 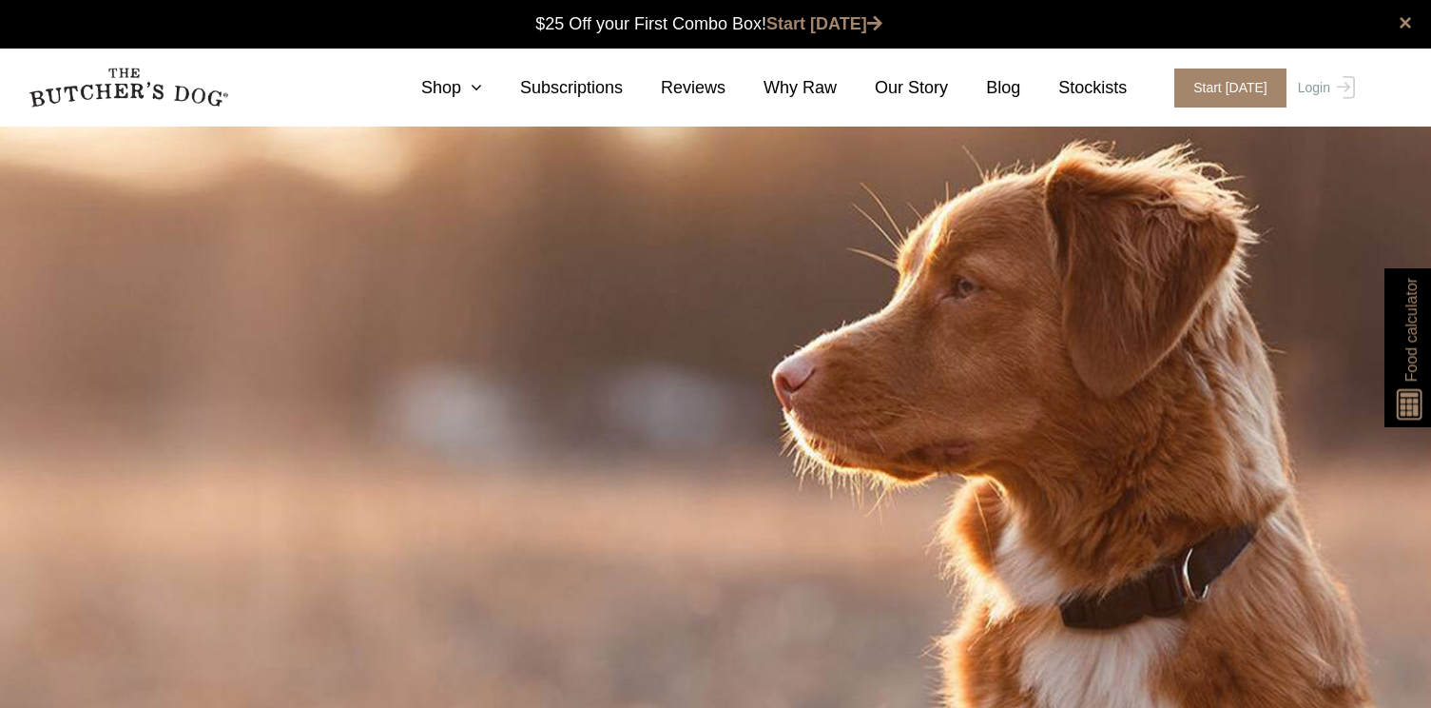 I want to click on a: Our Story, so click(x=892, y=88).